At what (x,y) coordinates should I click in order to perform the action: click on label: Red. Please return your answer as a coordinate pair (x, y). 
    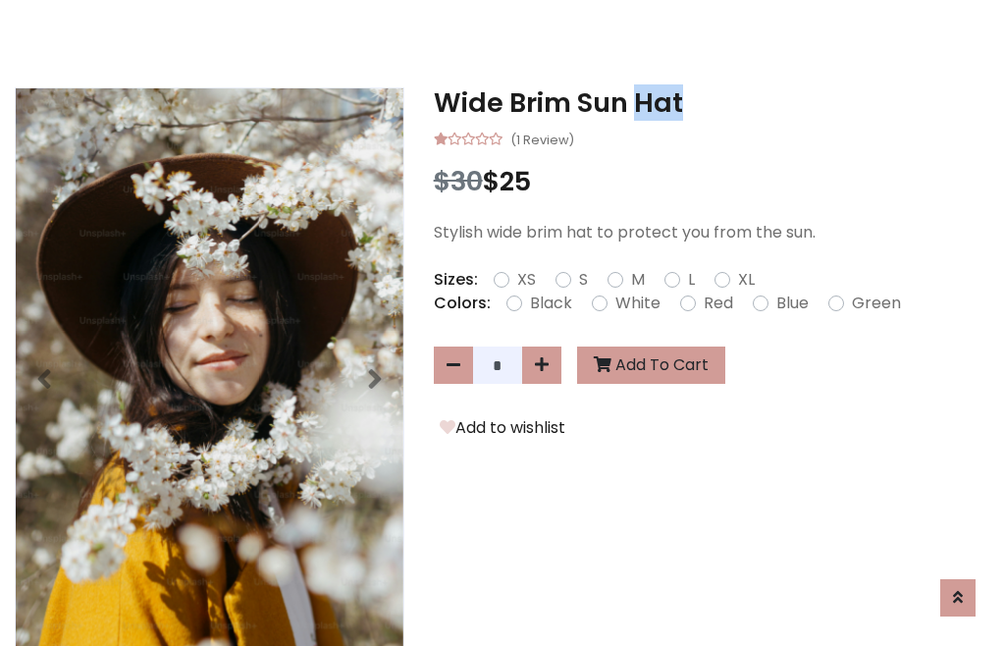
    Looking at the image, I should click on (718, 303).